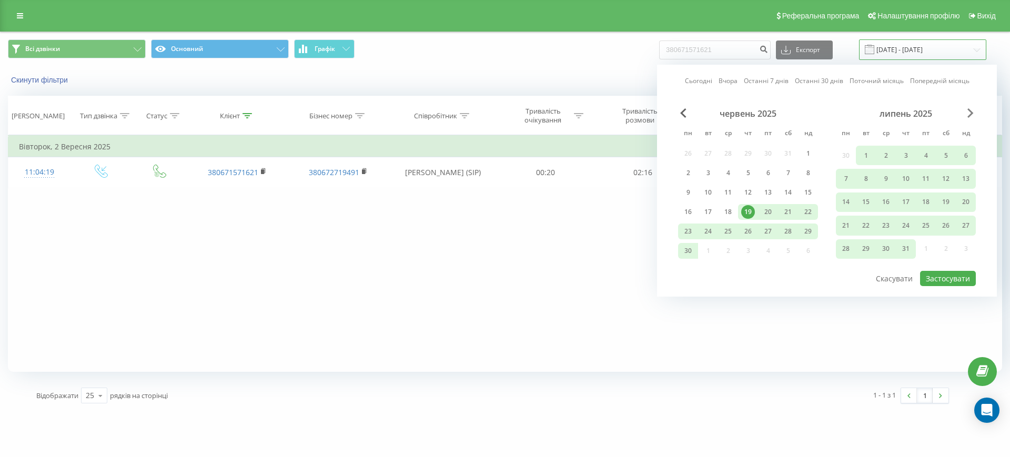 Image resolution: width=1010 pixels, height=457 pixels. What do you see at coordinates (543, 116) in the screenshot?
I see `div: Тривалість очікування` at bounding box center [543, 116].